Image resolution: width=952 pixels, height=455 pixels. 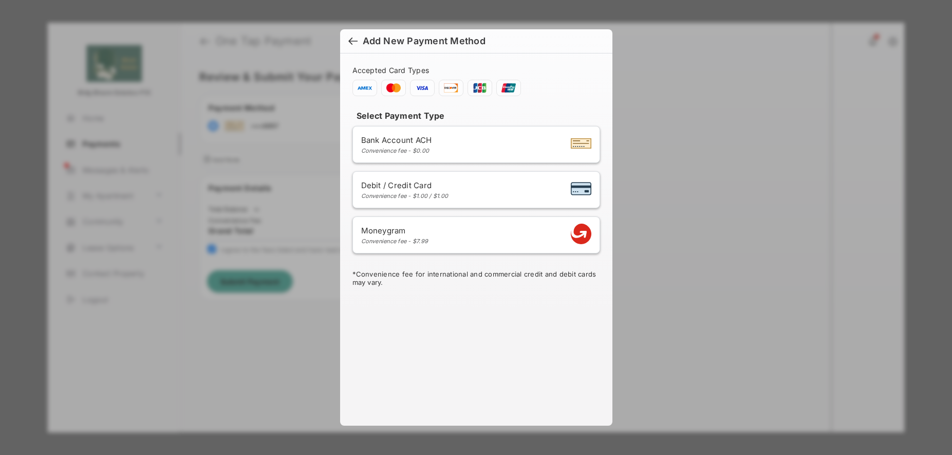 I want to click on span: Bank Account ACH, so click(x=397, y=140).